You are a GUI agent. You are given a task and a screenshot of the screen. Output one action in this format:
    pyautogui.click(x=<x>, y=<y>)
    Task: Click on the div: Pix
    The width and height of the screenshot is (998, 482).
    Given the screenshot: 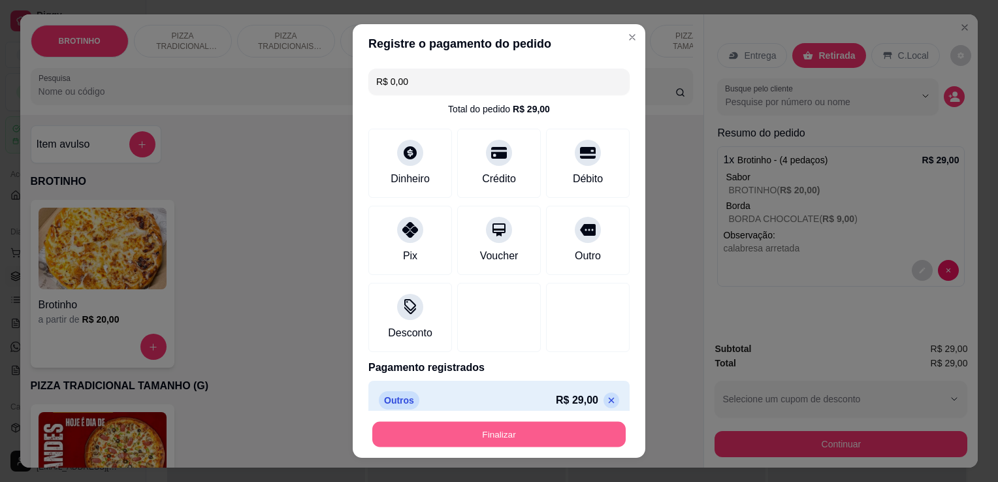 What is the action you would take?
    pyautogui.click(x=410, y=256)
    